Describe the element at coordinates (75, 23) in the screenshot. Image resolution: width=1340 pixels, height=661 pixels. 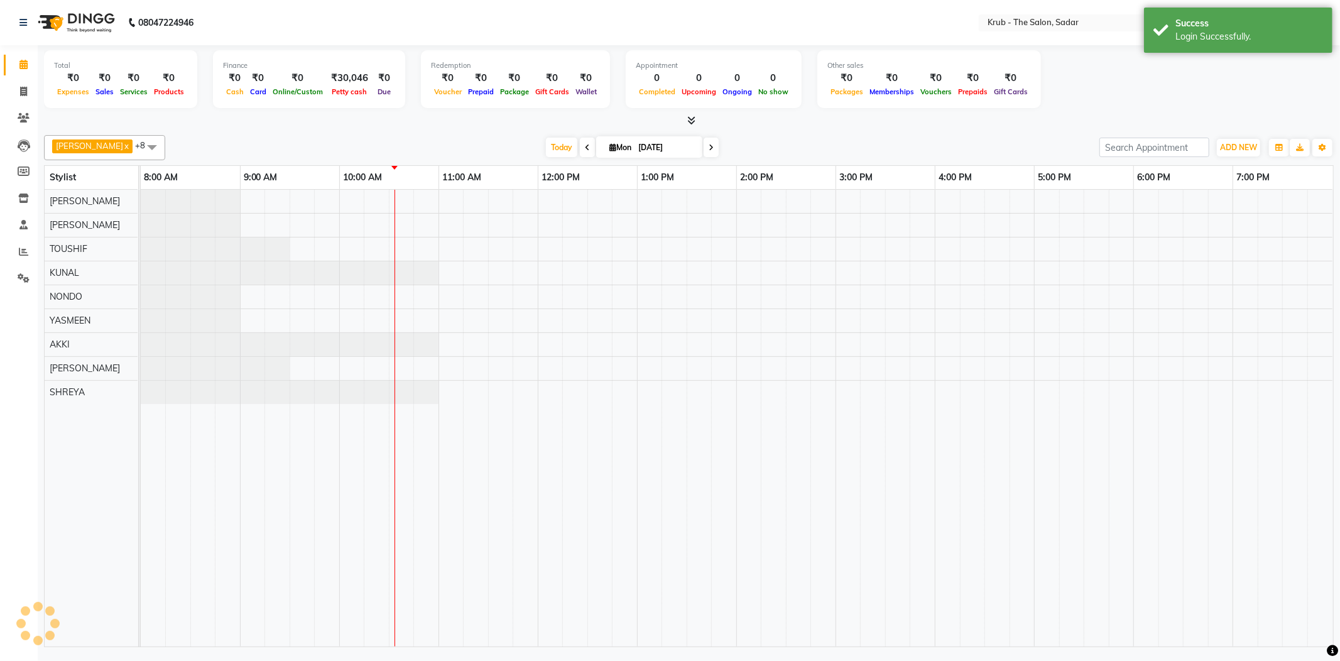
I see `img: logo` at that location.